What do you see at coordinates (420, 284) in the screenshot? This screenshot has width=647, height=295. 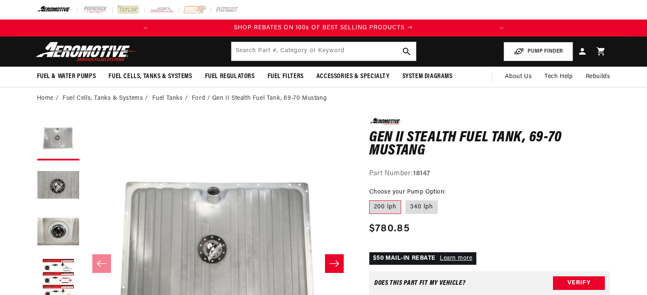 I see `div: Does This part fit My vehicle?` at bounding box center [420, 284].